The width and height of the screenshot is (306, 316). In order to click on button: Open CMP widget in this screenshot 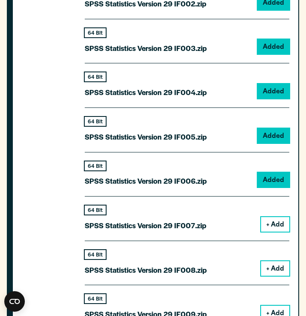, I will do `click(15, 301)`.